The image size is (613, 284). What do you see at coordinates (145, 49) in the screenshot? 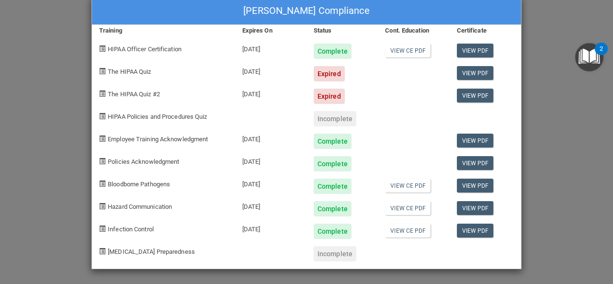
I see `span: HIPAA Officer Certification` at bounding box center [145, 49].